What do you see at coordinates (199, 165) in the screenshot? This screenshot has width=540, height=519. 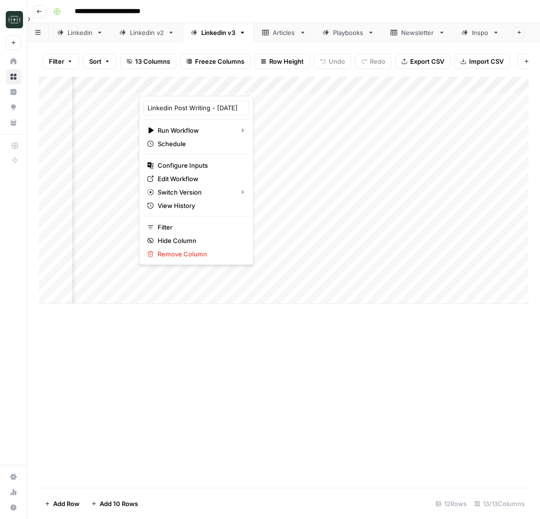 I see `span: Configure Inputs` at bounding box center [199, 165].